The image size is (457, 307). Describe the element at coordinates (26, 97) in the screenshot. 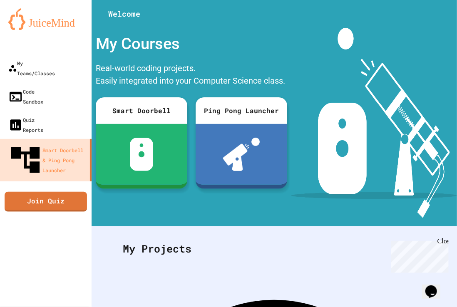

I see `div: Code Sandbox` at that location.